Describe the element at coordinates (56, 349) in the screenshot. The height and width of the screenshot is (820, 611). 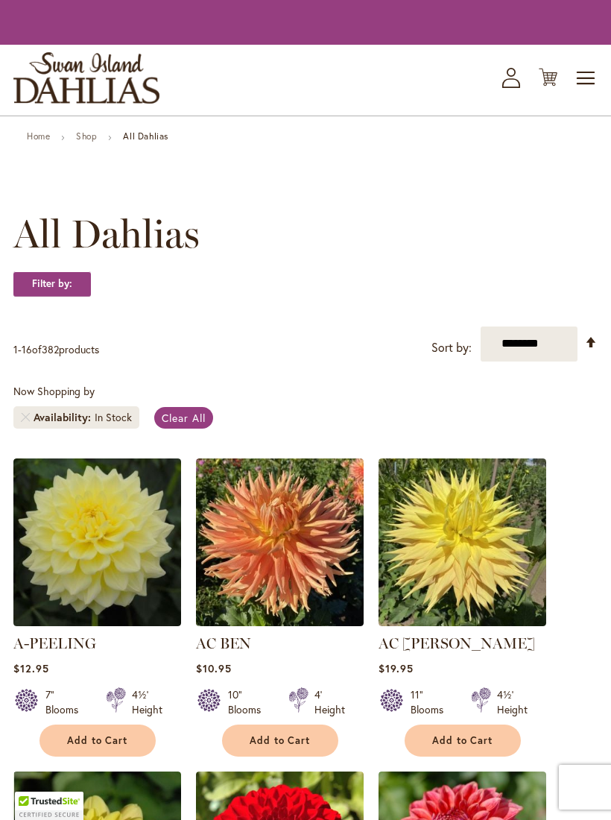
I see `p: - of products` at that location.